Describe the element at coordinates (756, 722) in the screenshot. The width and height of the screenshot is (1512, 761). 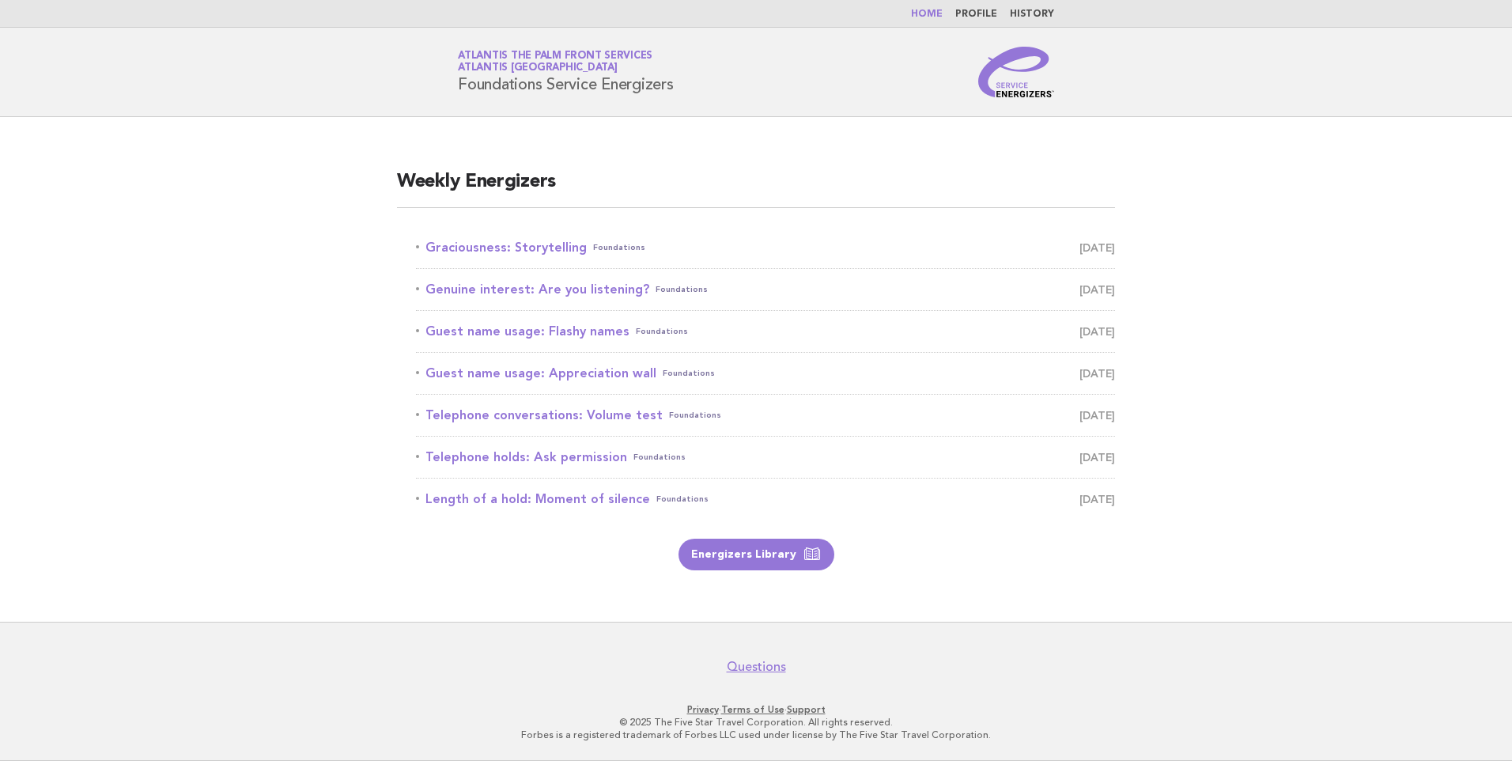
I see `p: © 2025 The Five Star Travel Corporation. All rights reserved.` at that location.